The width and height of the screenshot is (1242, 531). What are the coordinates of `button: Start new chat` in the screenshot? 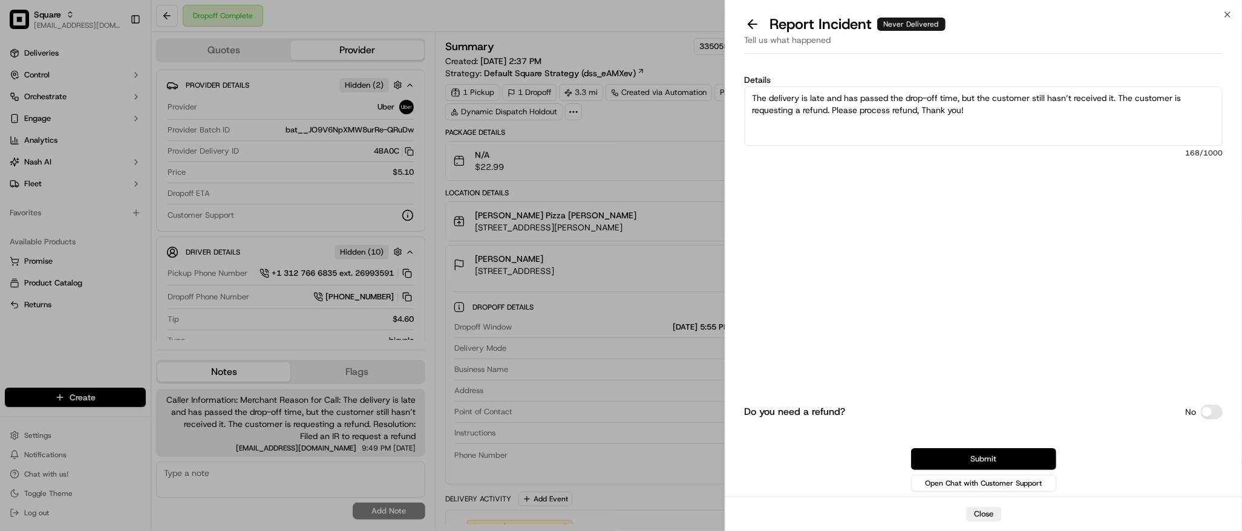 It's located at (213, 126).